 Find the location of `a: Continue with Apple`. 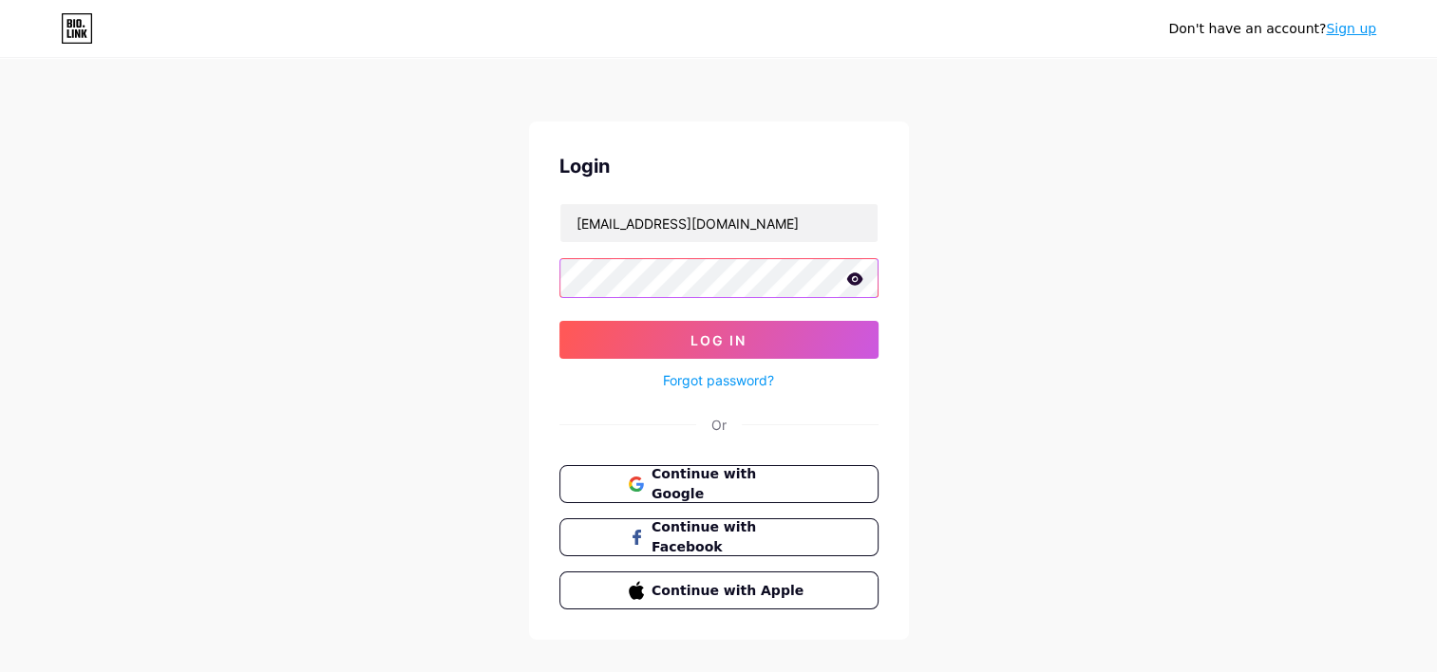

a: Continue with Apple is located at coordinates (719, 591).